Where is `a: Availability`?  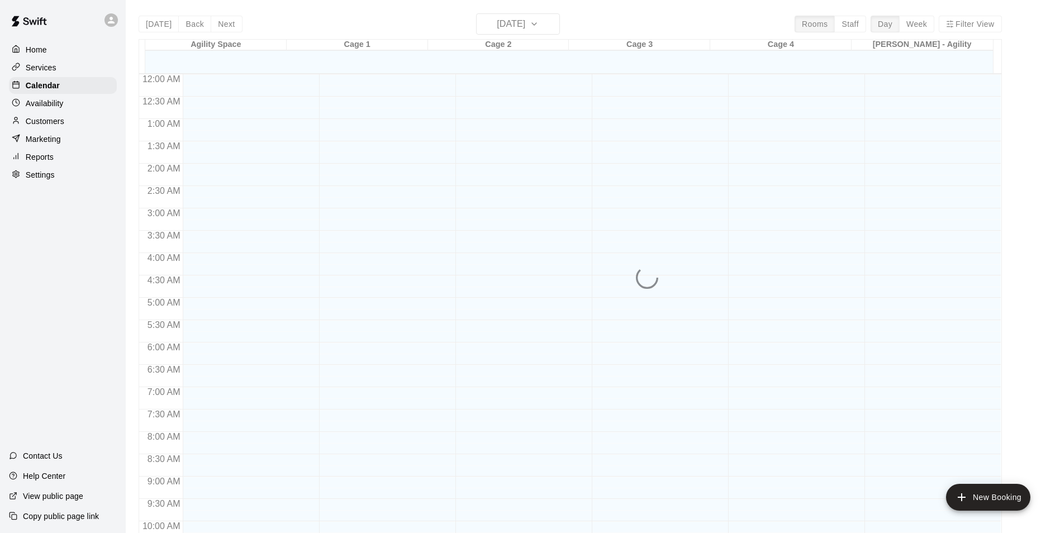
a: Availability is located at coordinates (63, 103).